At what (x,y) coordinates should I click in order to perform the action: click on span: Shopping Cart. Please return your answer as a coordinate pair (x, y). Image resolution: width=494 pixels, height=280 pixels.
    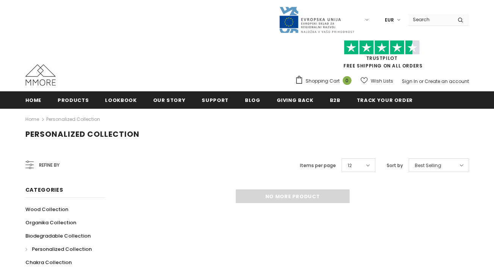
    Looking at the image, I should click on (323, 81).